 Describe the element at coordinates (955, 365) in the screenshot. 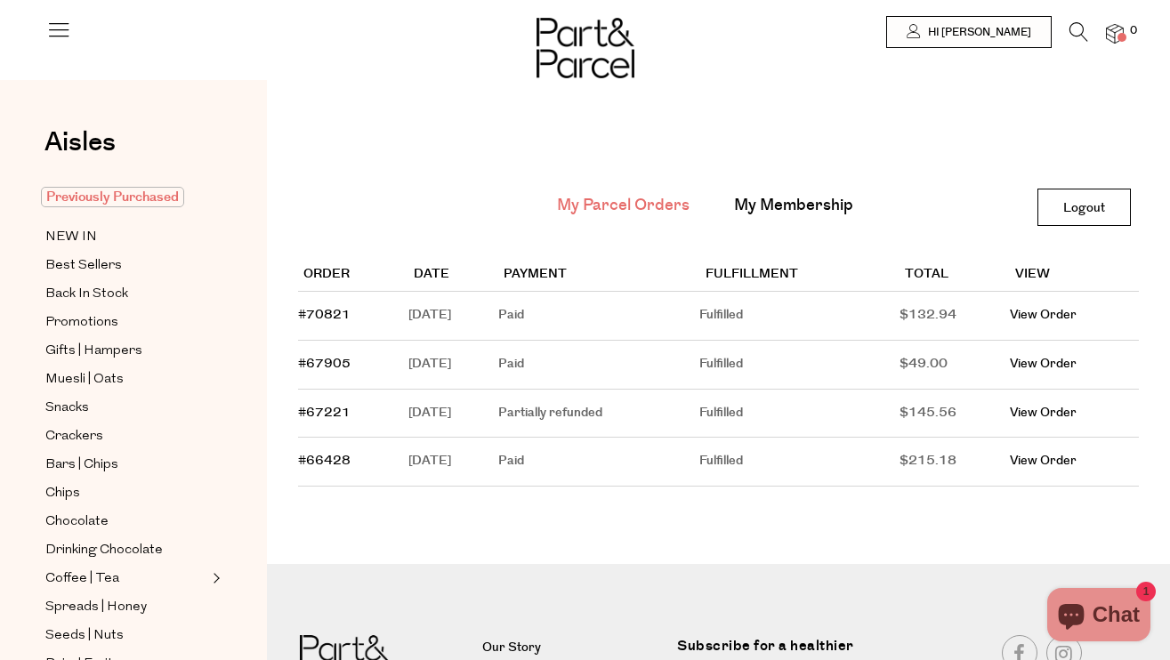

I see `td: $49.00` at that location.